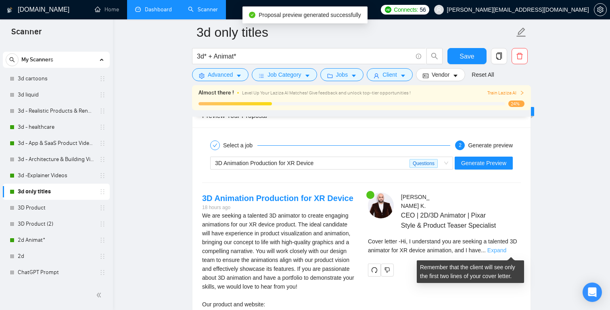 This screenshot has height=310, width=610. Describe the element at coordinates (467, 56) in the screenshot. I see `span: Save` at that location.